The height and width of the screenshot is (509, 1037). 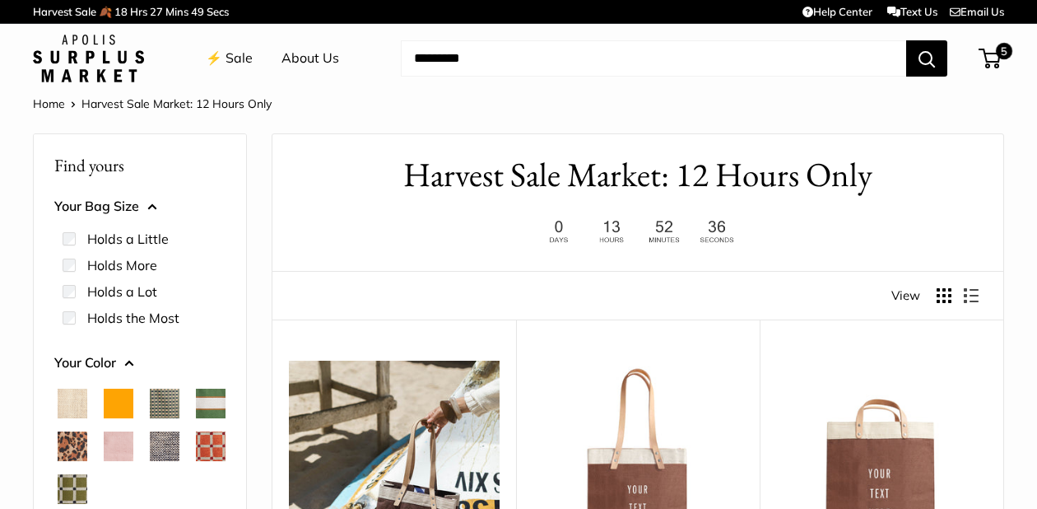 I want to click on a: Home, so click(x=49, y=104).